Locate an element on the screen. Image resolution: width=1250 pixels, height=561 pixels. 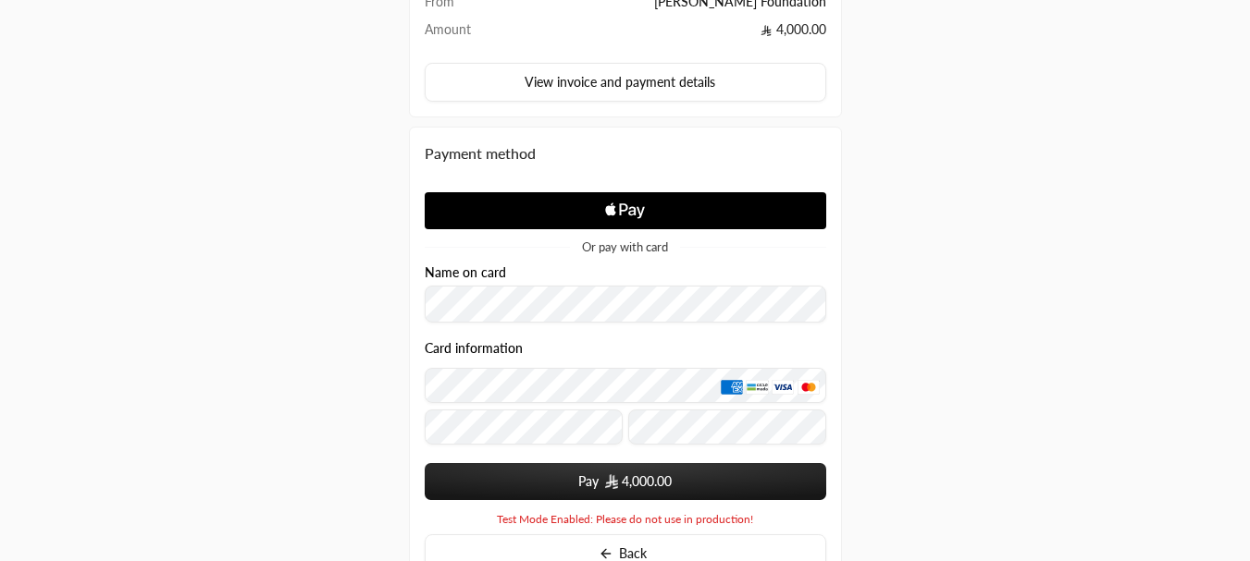
button: View invoice and payment details is located at coordinates (625, 82).